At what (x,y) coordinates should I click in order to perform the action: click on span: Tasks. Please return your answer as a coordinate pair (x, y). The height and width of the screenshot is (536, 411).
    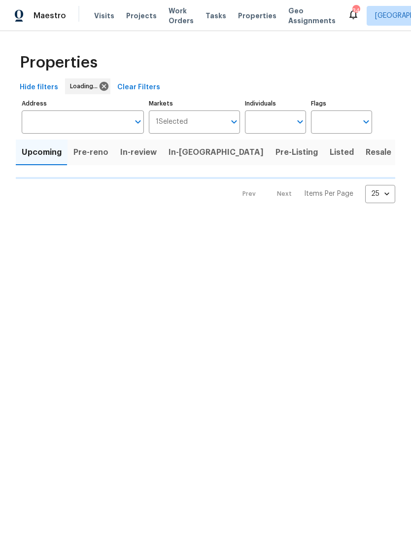
    Looking at the image, I should click on (216, 16).